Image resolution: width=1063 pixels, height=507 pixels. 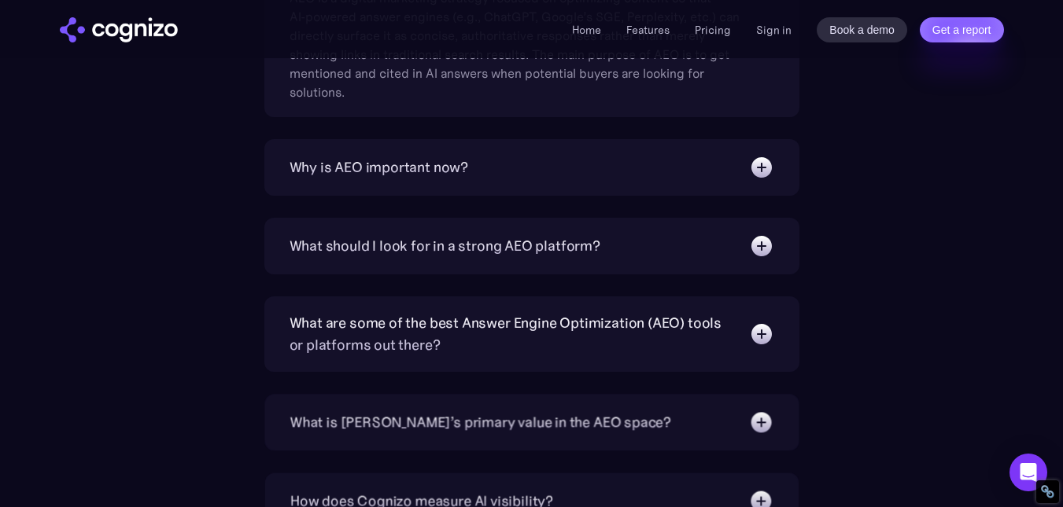 What do you see at coordinates (1047, 492) in the screenshot?
I see `div: Restore Info Box &#10;&#10;NoFollow Info:&#10; META-Robots NoFollow: &#09;false&#10; META-Robots ...` at bounding box center [1047, 492].